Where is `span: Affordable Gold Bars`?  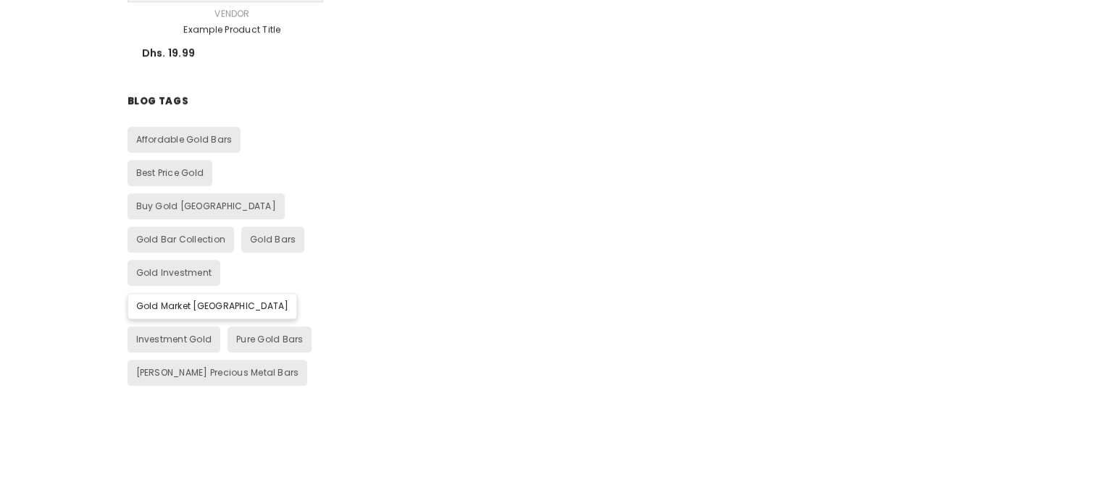
span: Affordable Gold Bars is located at coordinates (184, 139).